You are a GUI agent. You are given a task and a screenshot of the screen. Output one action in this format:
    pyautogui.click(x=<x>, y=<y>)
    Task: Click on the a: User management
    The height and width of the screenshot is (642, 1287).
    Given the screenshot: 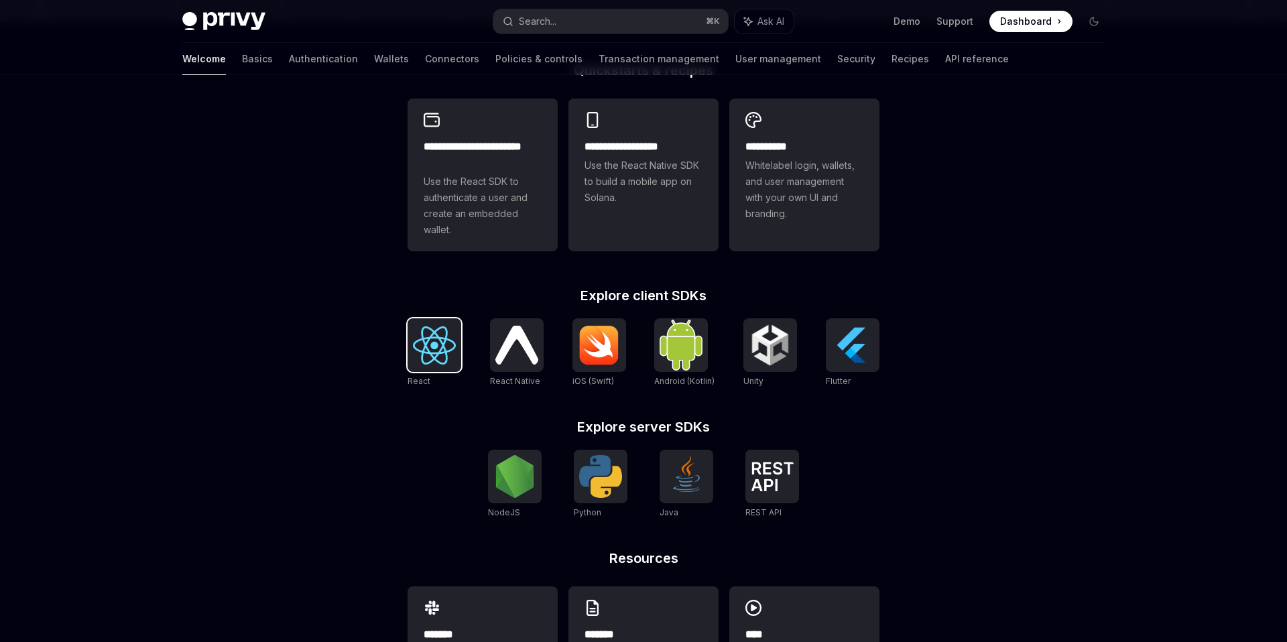 What is the action you would take?
    pyautogui.click(x=778, y=59)
    